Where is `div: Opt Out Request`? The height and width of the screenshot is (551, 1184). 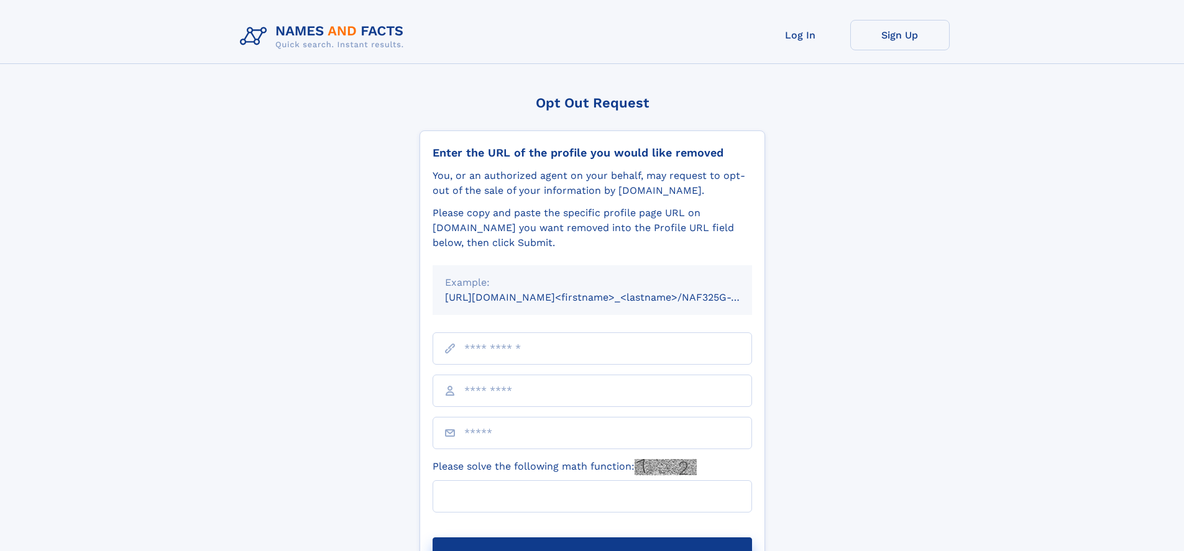
div: Opt Out Request is located at coordinates (592, 103).